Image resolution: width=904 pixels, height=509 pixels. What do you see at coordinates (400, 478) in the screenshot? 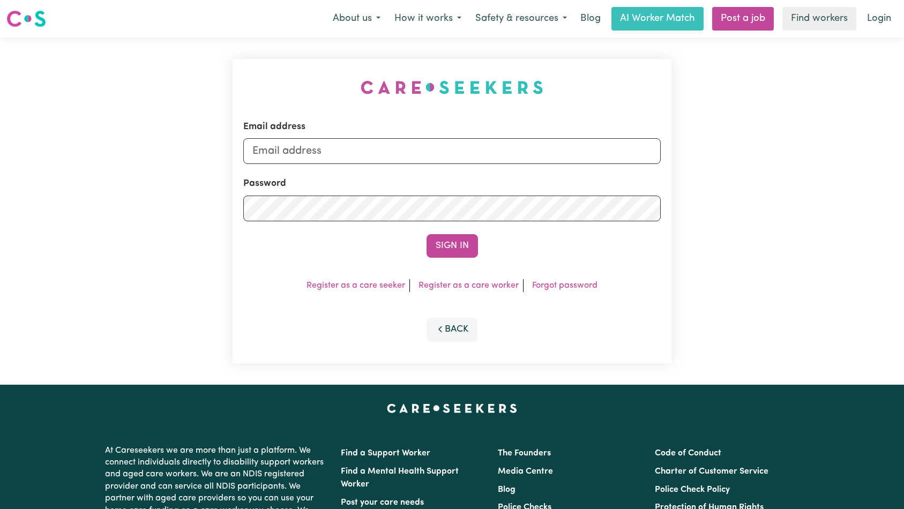
I see `a: Find a Mental Health Support Worker` at bounding box center [400, 478].